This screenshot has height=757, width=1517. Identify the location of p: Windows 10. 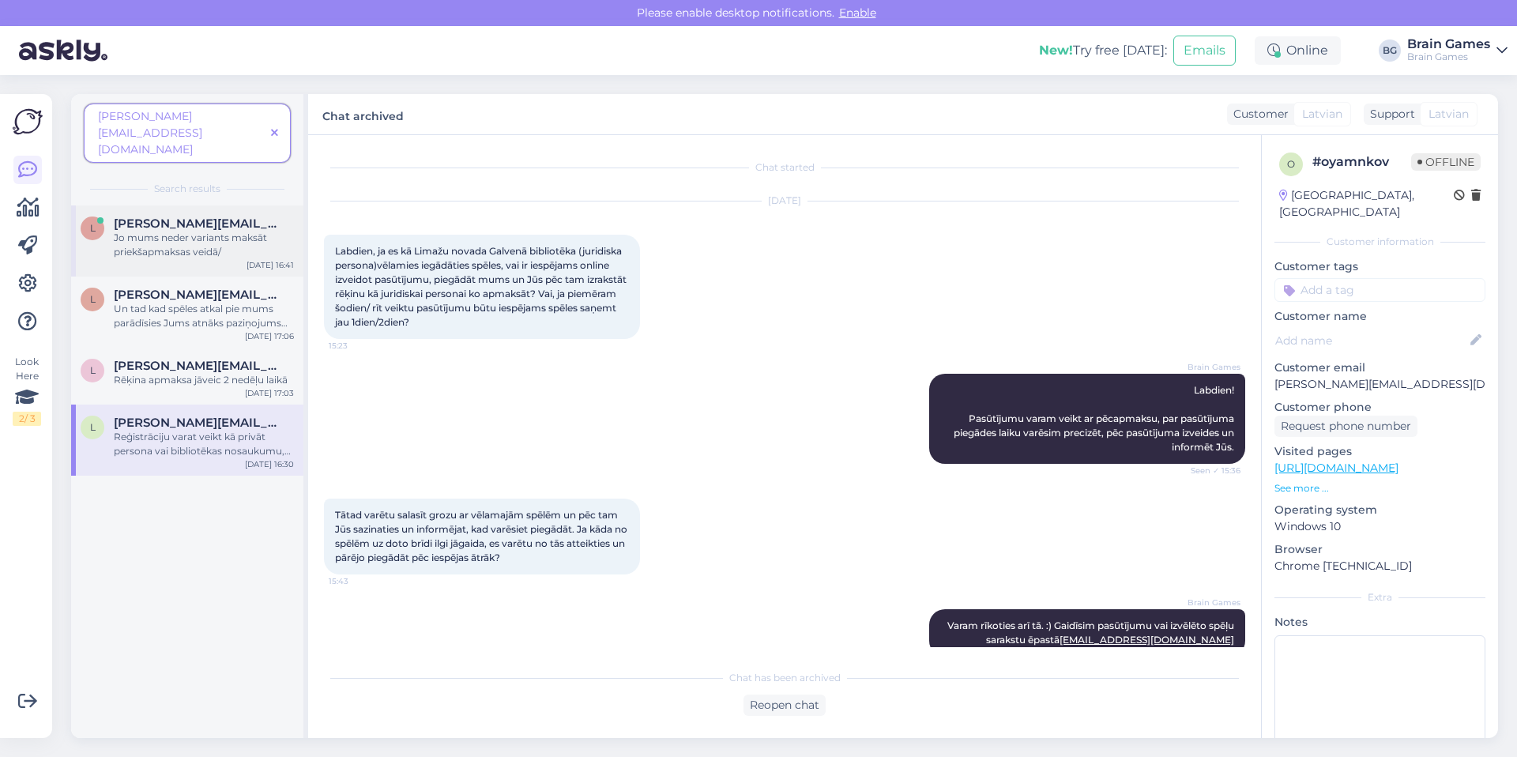
(1379, 526).